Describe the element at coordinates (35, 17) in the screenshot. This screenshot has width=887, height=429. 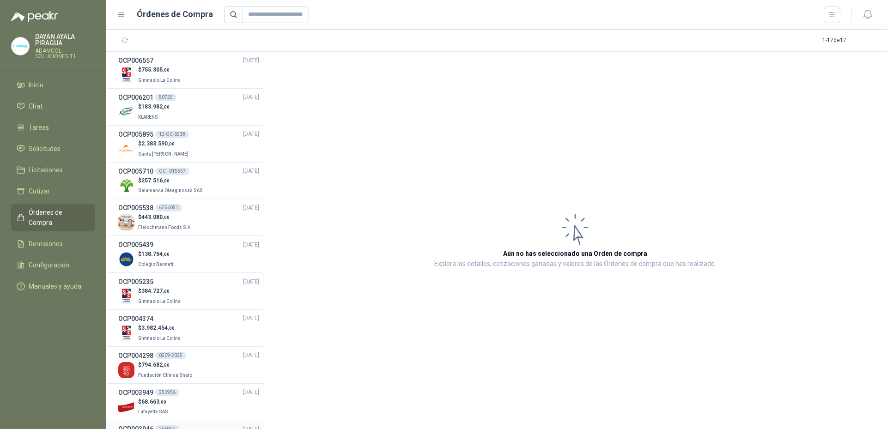
I see `img: Logo peakr` at that location.